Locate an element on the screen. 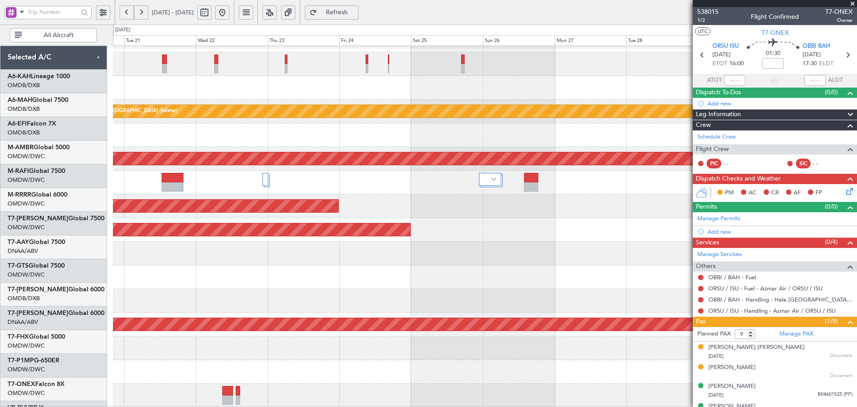 The width and height of the screenshot is (857, 407). span: A6-KAH is located at coordinates (19, 76).